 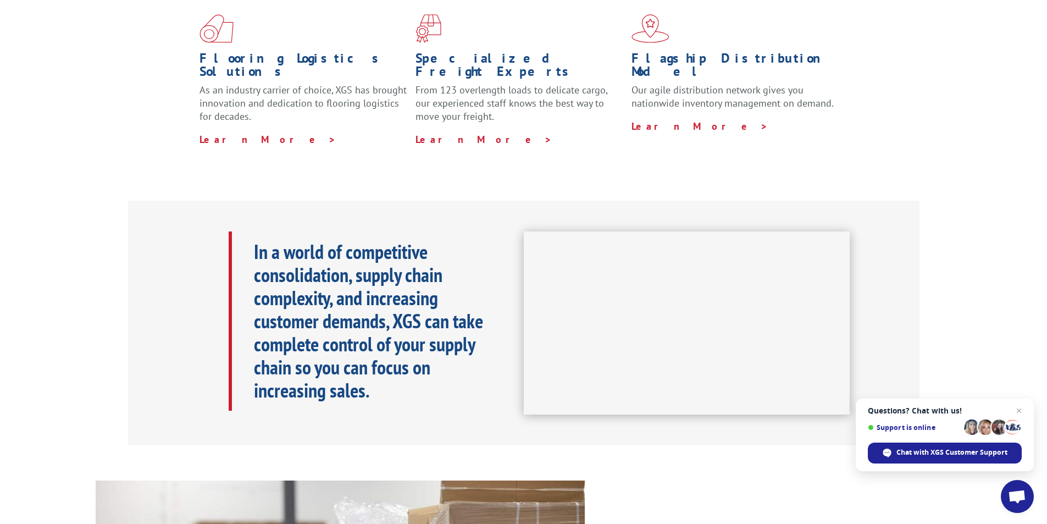 What do you see at coordinates (519, 108) in the screenshot?
I see `p: From 123 overlength loads to delicate cargo, our experienced staff knows the best way to move you...` at bounding box center [519, 108].